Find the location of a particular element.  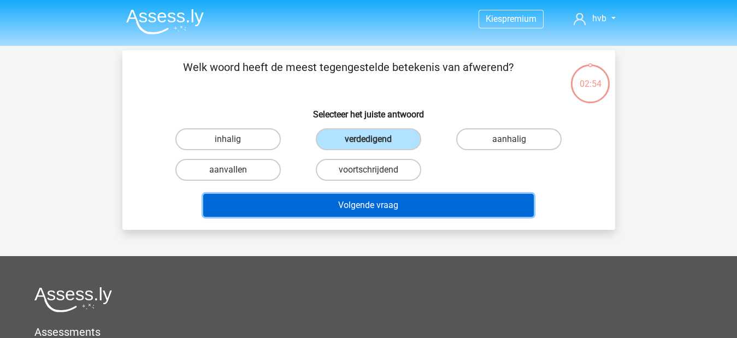

span: hvb is located at coordinates (599, 18).